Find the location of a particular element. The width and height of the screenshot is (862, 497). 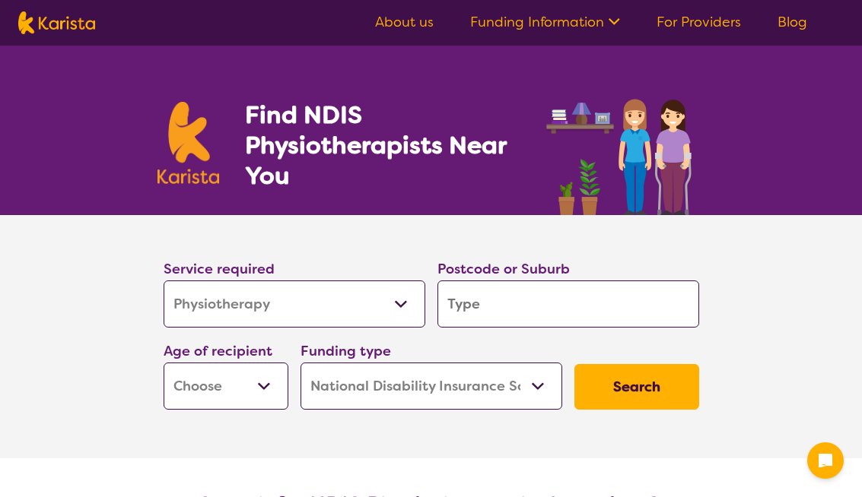

h1: Find NDIS Physiotherapists Near You is located at coordinates (386, 145).